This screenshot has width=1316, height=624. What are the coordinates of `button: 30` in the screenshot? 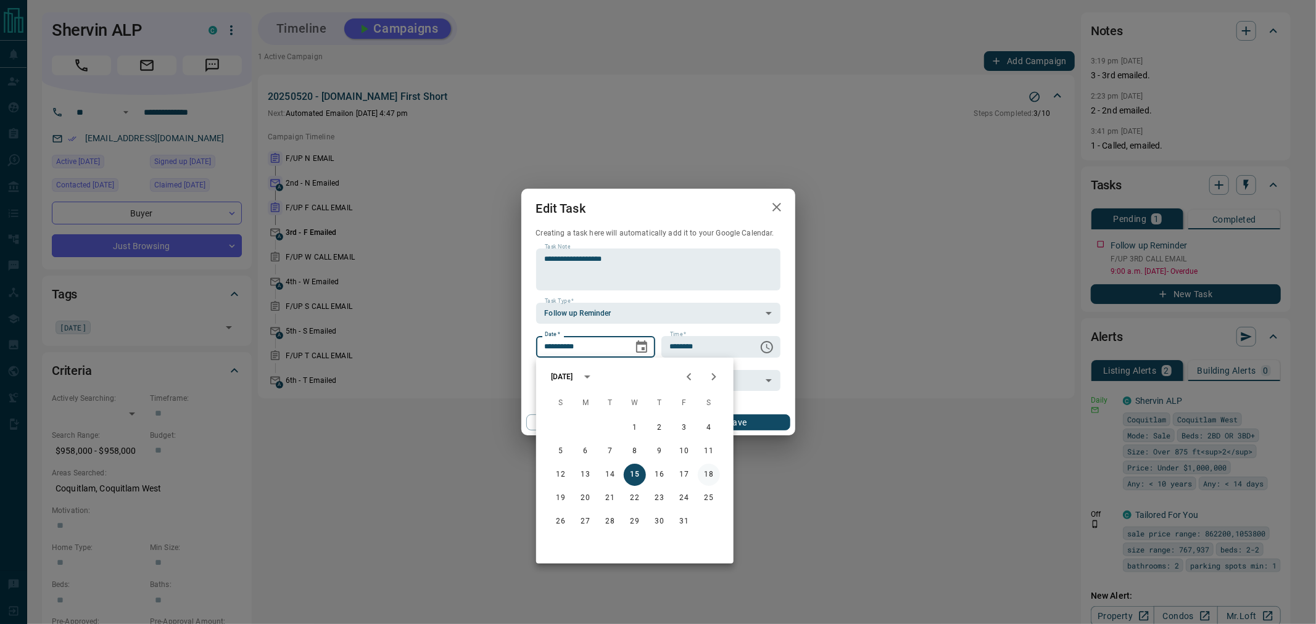 It's located at (660, 522).